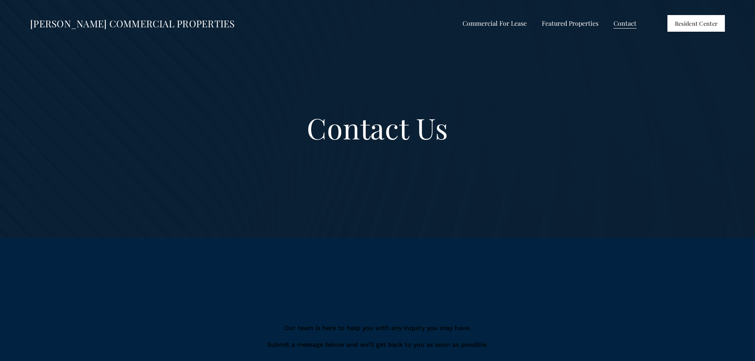 This screenshot has height=361, width=755. What do you see at coordinates (495, 23) in the screenshot?
I see `span: Commercial For Lease` at bounding box center [495, 23].